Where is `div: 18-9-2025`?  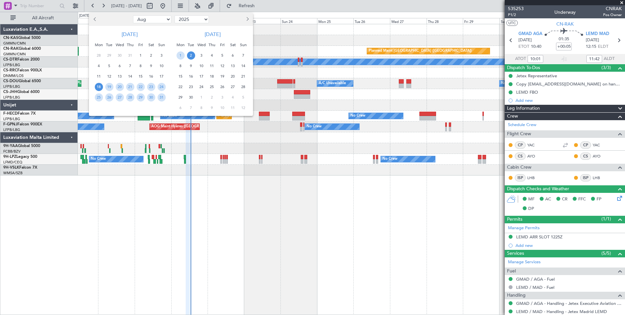
div: 18-9-2025 is located at coordinates (212, 76).